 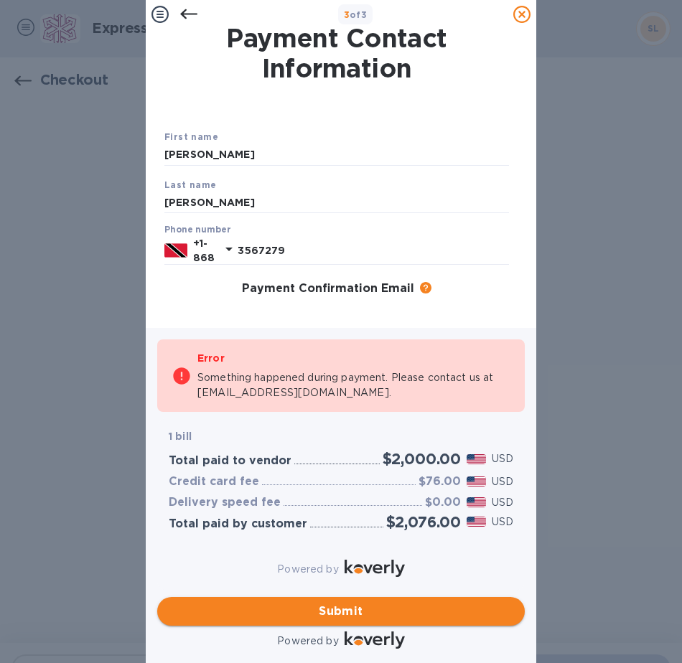 I want to click on label: Phone number, so click(x=197, y=230).